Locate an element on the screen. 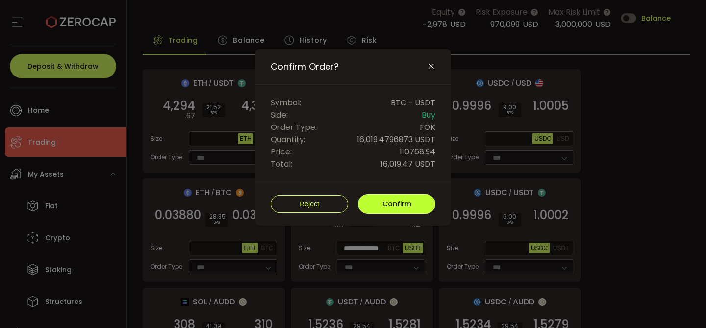 This screenshot has width=706, height=328. span: 16,019.47 USDT is located at coordinates (408, 164).